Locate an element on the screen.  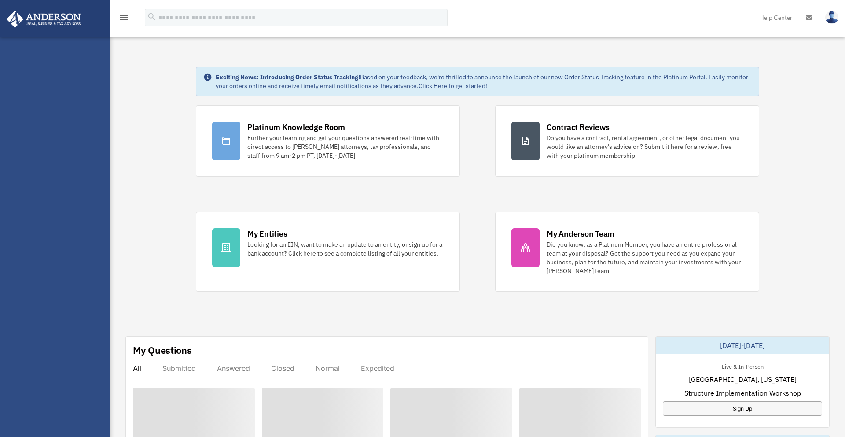
a: menu is located at coordinates (124, 19).